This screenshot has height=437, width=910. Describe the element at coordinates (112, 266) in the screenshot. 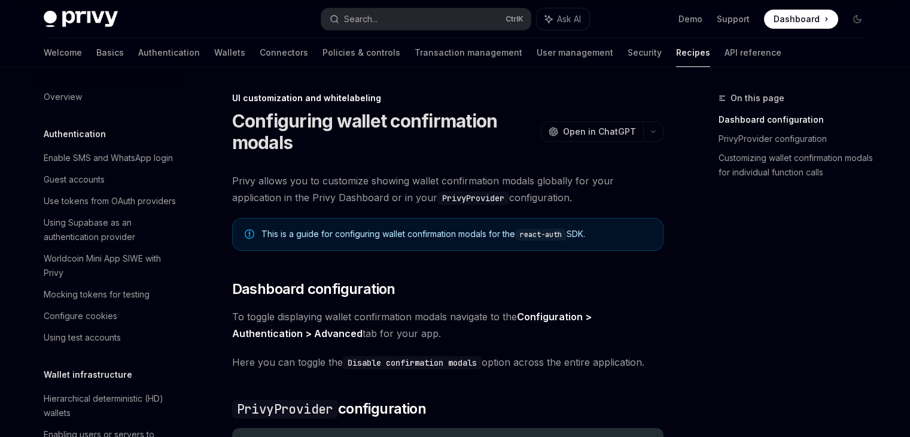

I see `div: Worldcoin Mini App SIWE with Privy` at that location.